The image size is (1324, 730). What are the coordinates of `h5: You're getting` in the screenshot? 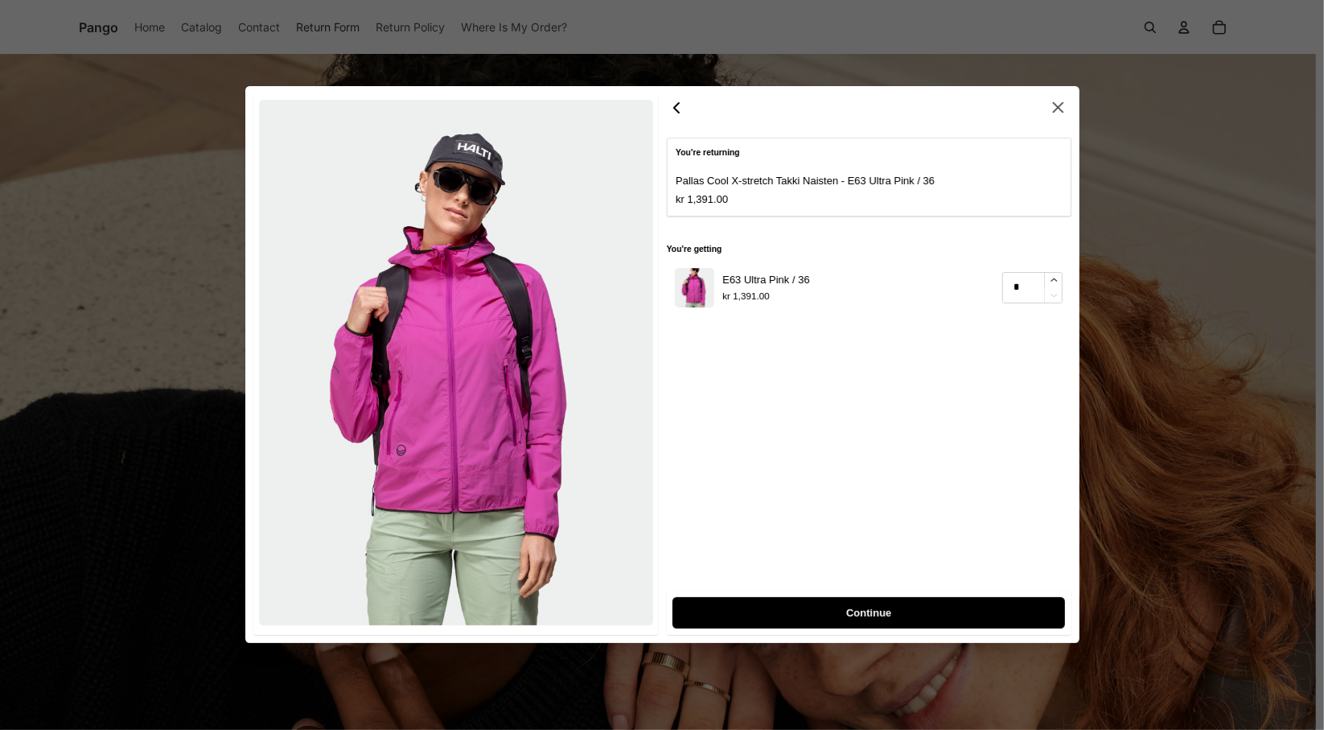 It's located at (868, 249).